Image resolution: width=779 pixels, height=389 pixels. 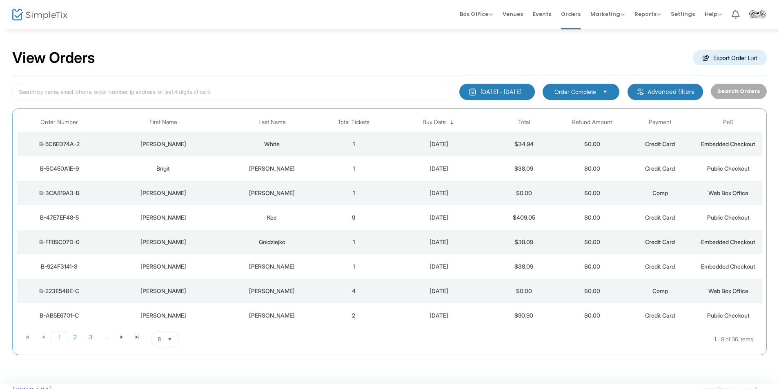 What do you see at coordinates (683, 14) in the screenshot?
I see `span: Settings` at bounding box center [683, 14].